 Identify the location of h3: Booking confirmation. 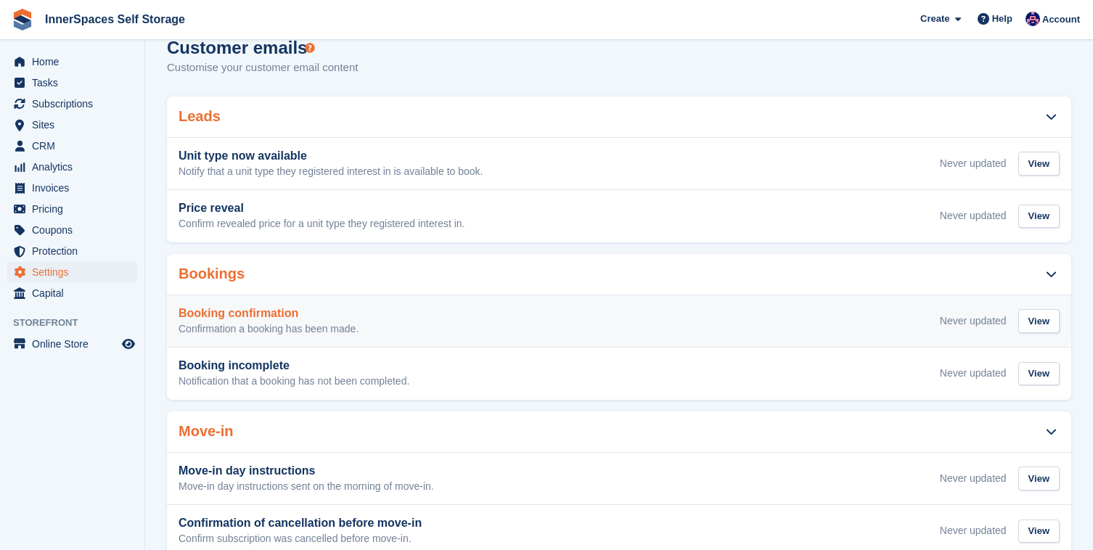
(268, 313).